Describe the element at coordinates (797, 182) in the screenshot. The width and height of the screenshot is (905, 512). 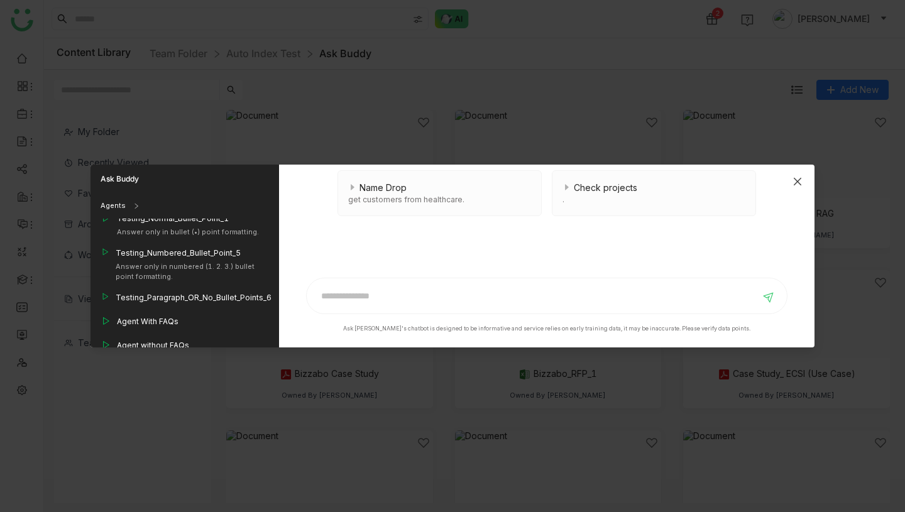
I see `button: Close` at that location.